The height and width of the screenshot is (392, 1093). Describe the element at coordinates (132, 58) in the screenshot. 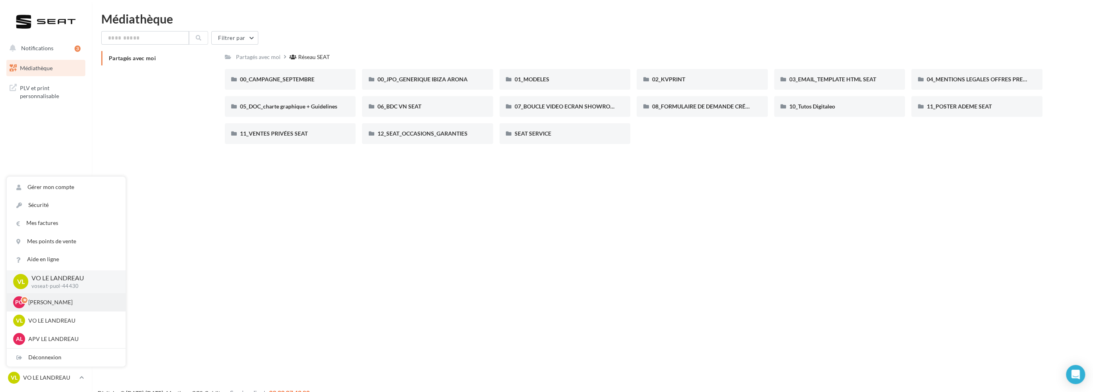

I see `span: Partagés avec moi` at that location.